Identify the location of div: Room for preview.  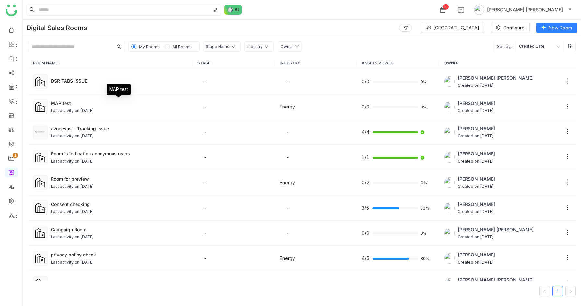
(119, 179).